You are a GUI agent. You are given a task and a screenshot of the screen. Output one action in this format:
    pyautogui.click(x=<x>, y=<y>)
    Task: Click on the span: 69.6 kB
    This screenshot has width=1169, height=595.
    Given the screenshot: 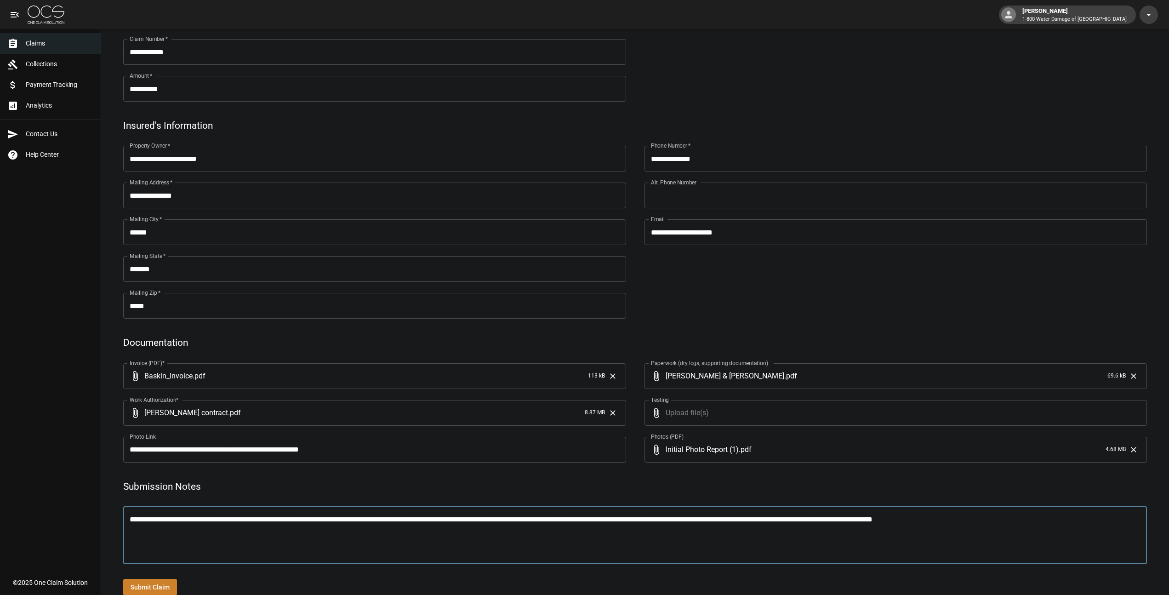 What is the action you would take?
    pyautogui.click(x=1117, y=376)
    